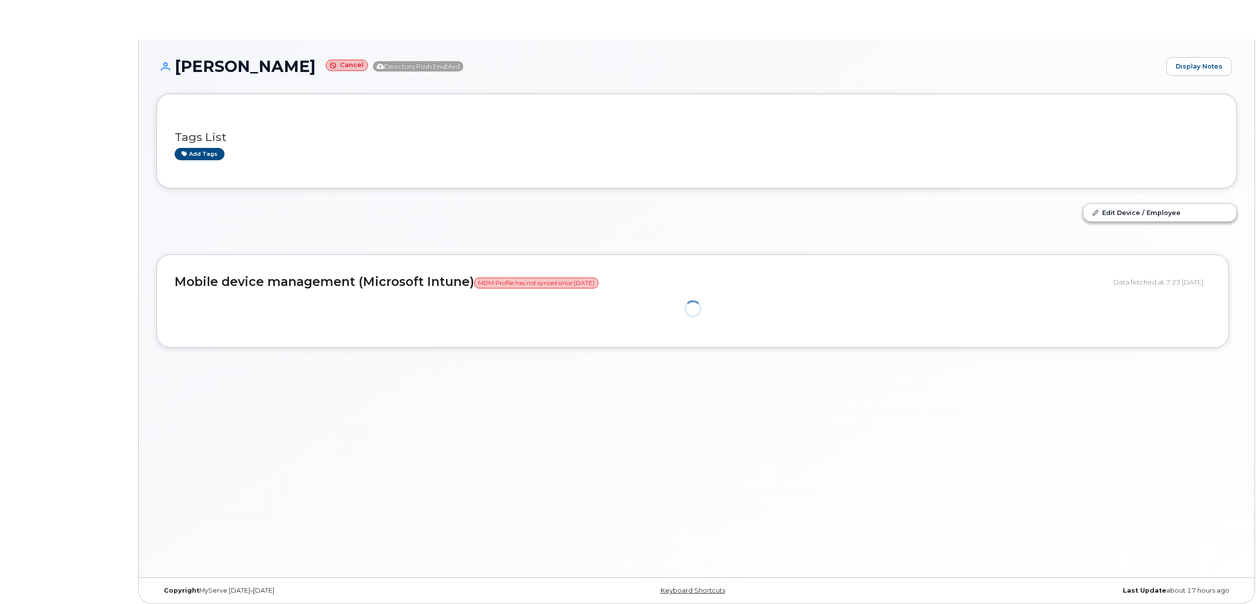  What do you see at coordinates (1144, 590) in the screenshot?
I see `strong: Last Update` at bounding box center [1144, 590].